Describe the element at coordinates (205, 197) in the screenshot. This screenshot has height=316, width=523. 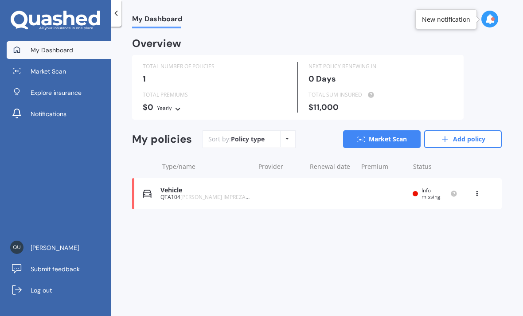
I see `div: QTA104` at that location.